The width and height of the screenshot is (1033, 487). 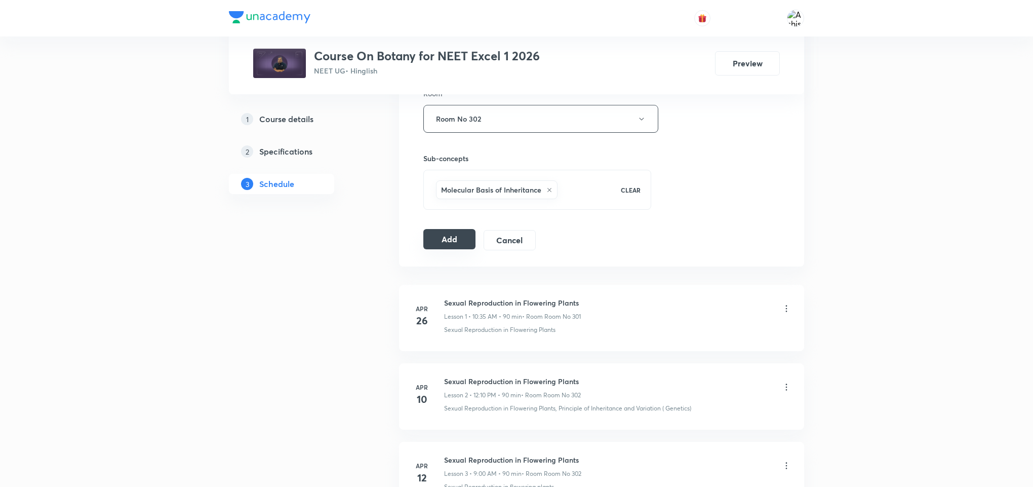 What do you see at coordinates (509, 240) in the screenshot?
I see `button: Cancel` at bounding box center [509, 240].